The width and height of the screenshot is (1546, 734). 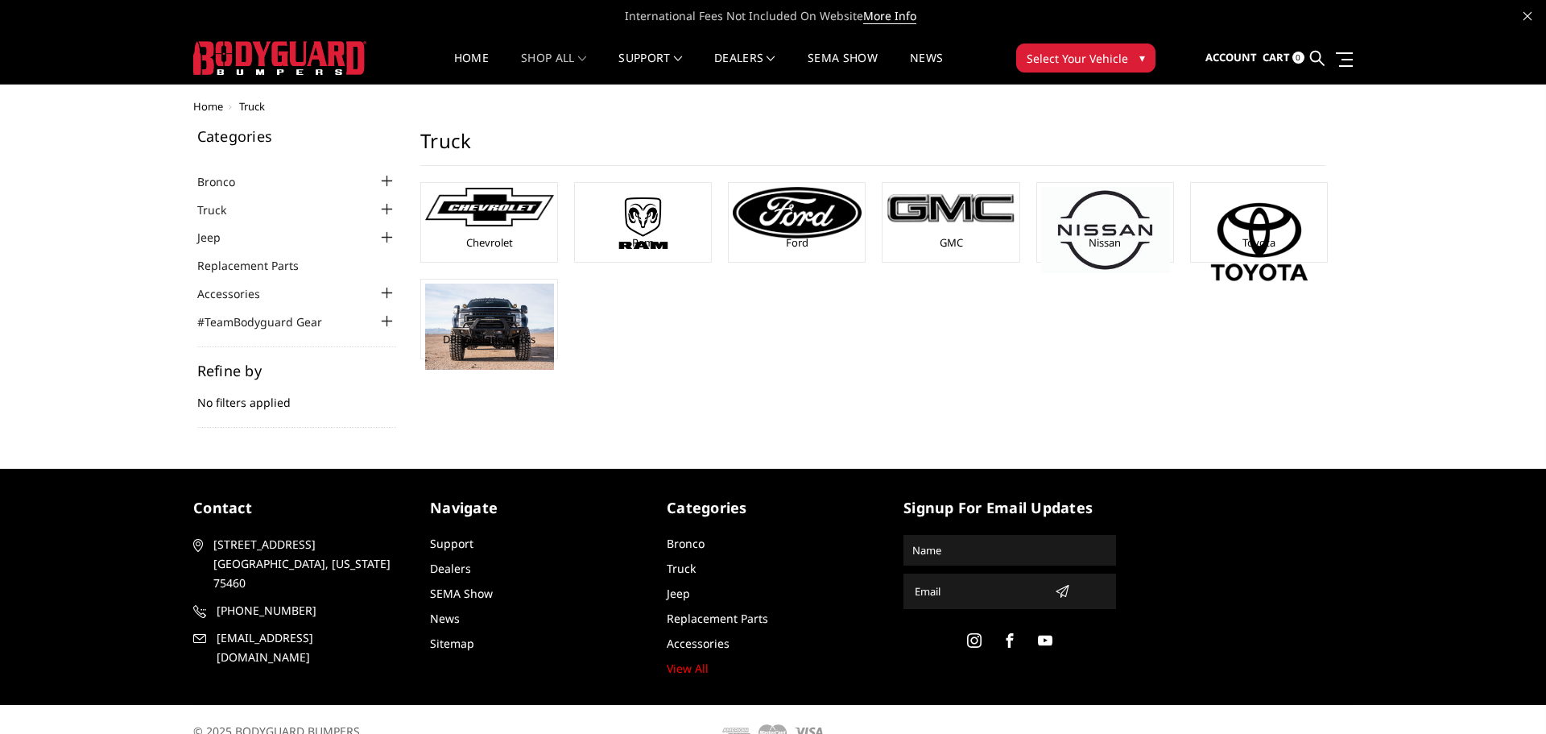 I want to click on a: Ram, so click(x=643, y=242).